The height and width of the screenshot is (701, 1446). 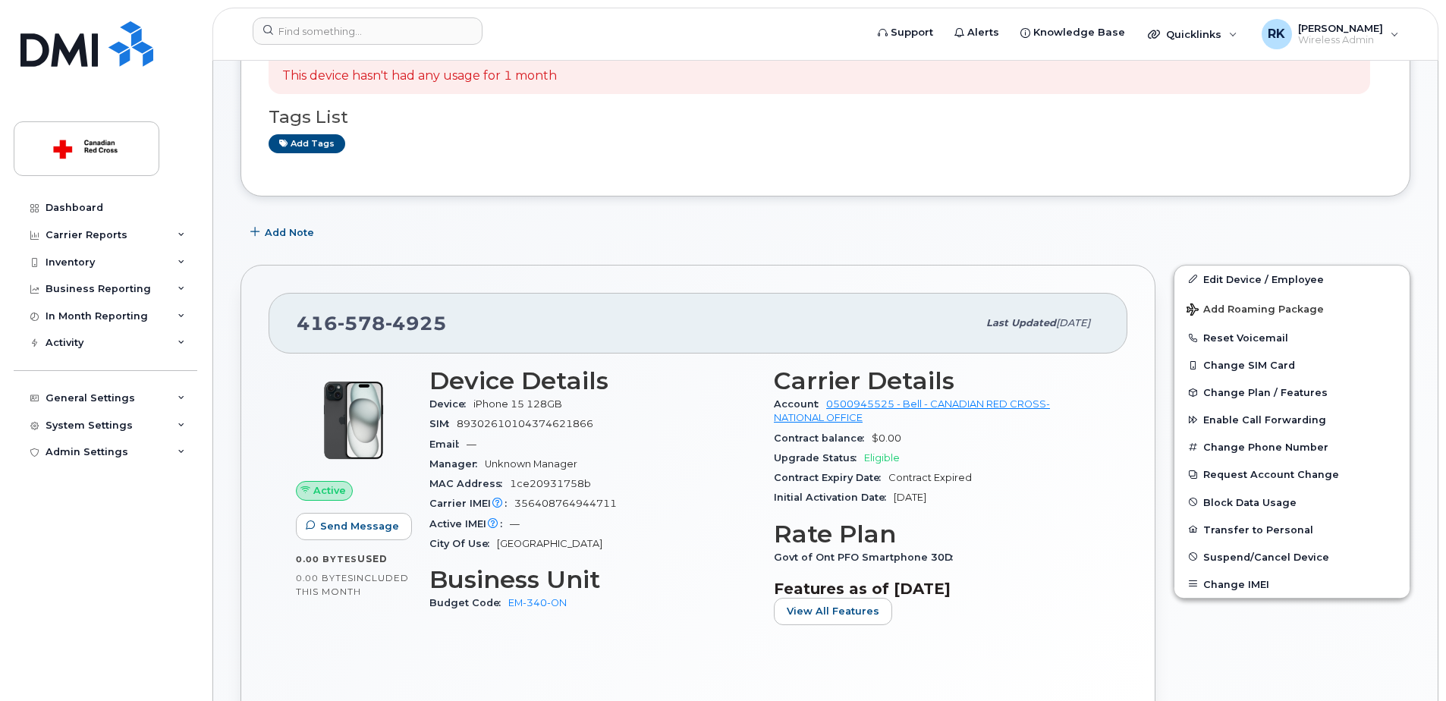 I want to click on span: Contract balance, so click(x=822, y=438).